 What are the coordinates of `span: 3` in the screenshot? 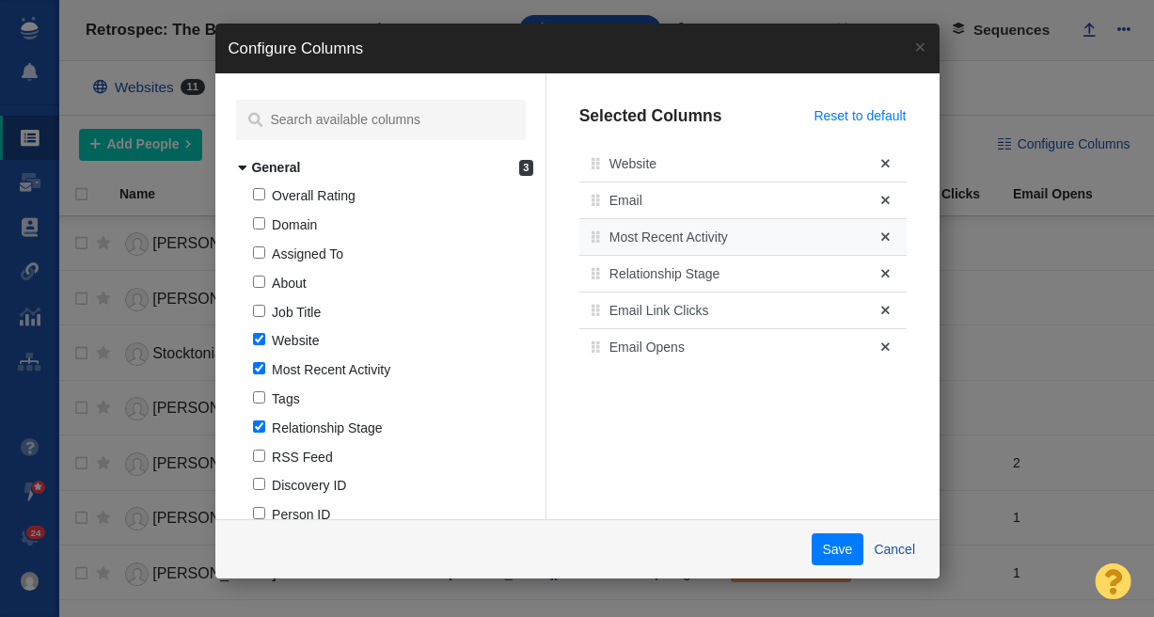 It's located at (526, 167).